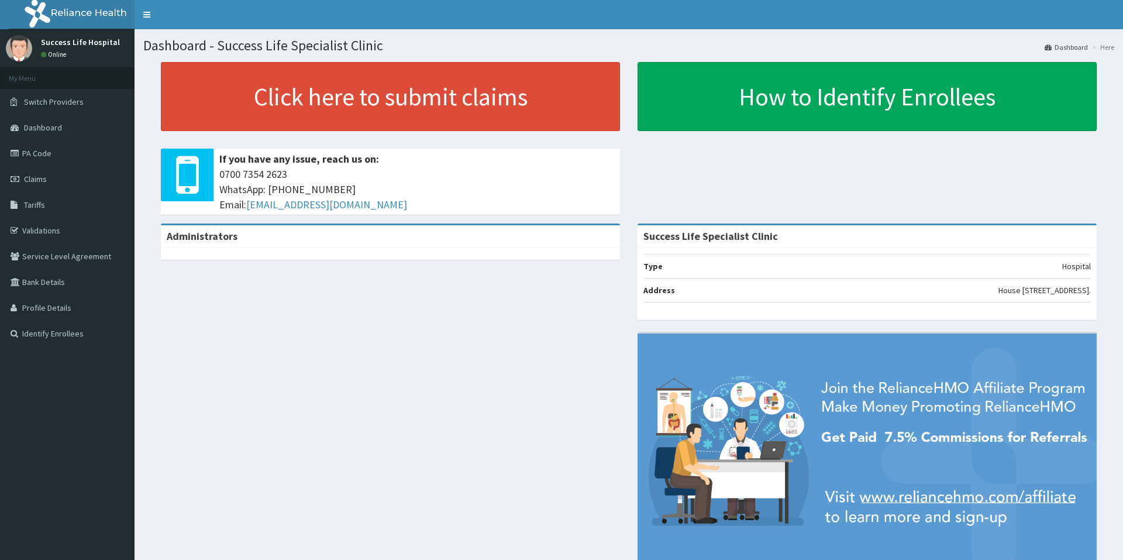 The width and height of the screenshot is (1123, 560). I want to click on b: Address, so click(659, 290).